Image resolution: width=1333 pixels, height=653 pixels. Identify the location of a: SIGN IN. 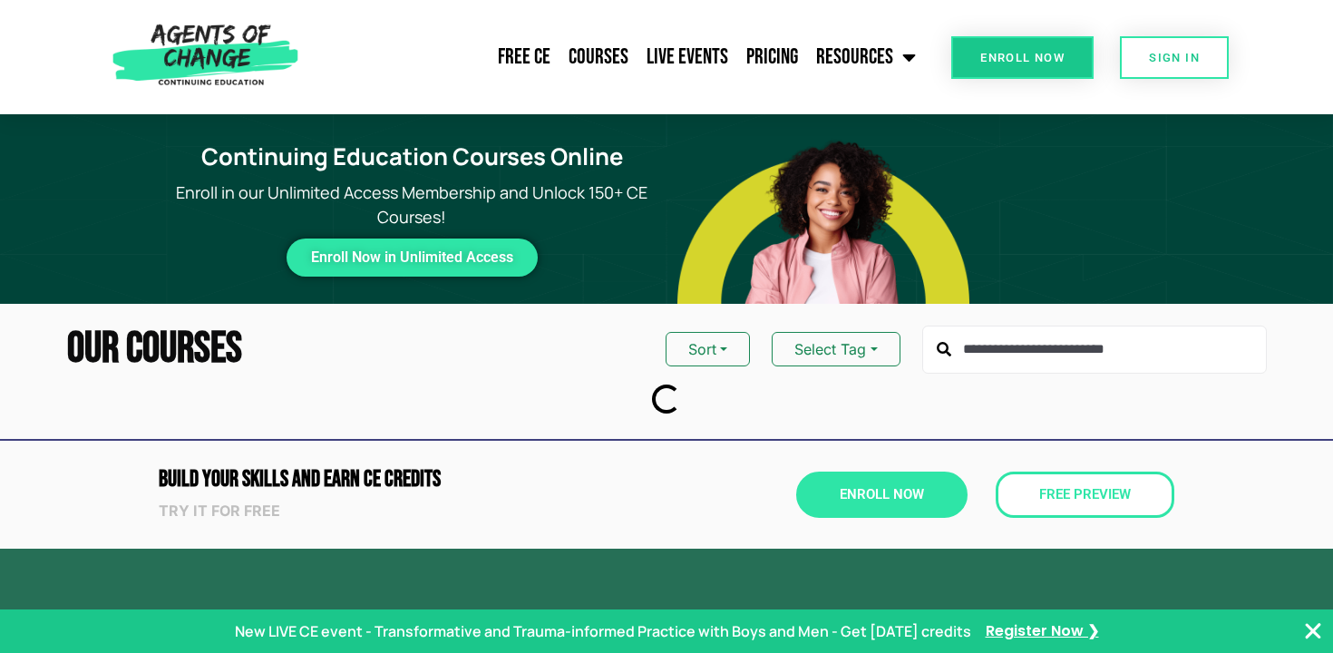
(1175, 57).